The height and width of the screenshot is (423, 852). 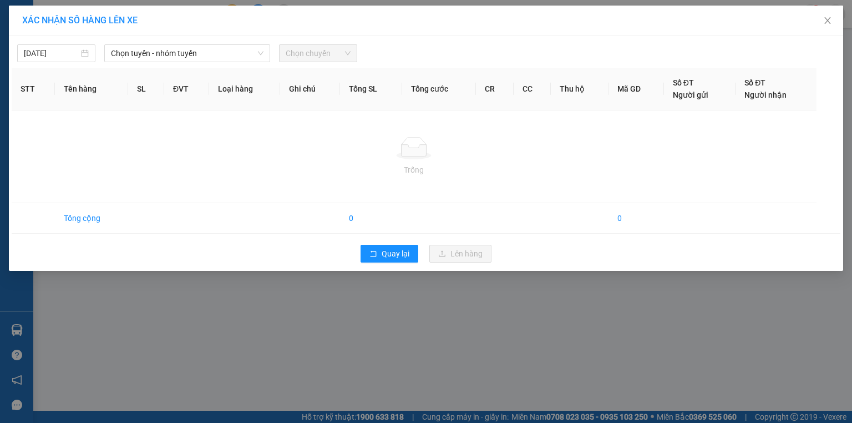 I want to click on th: SL, so click(x=146, y=89).